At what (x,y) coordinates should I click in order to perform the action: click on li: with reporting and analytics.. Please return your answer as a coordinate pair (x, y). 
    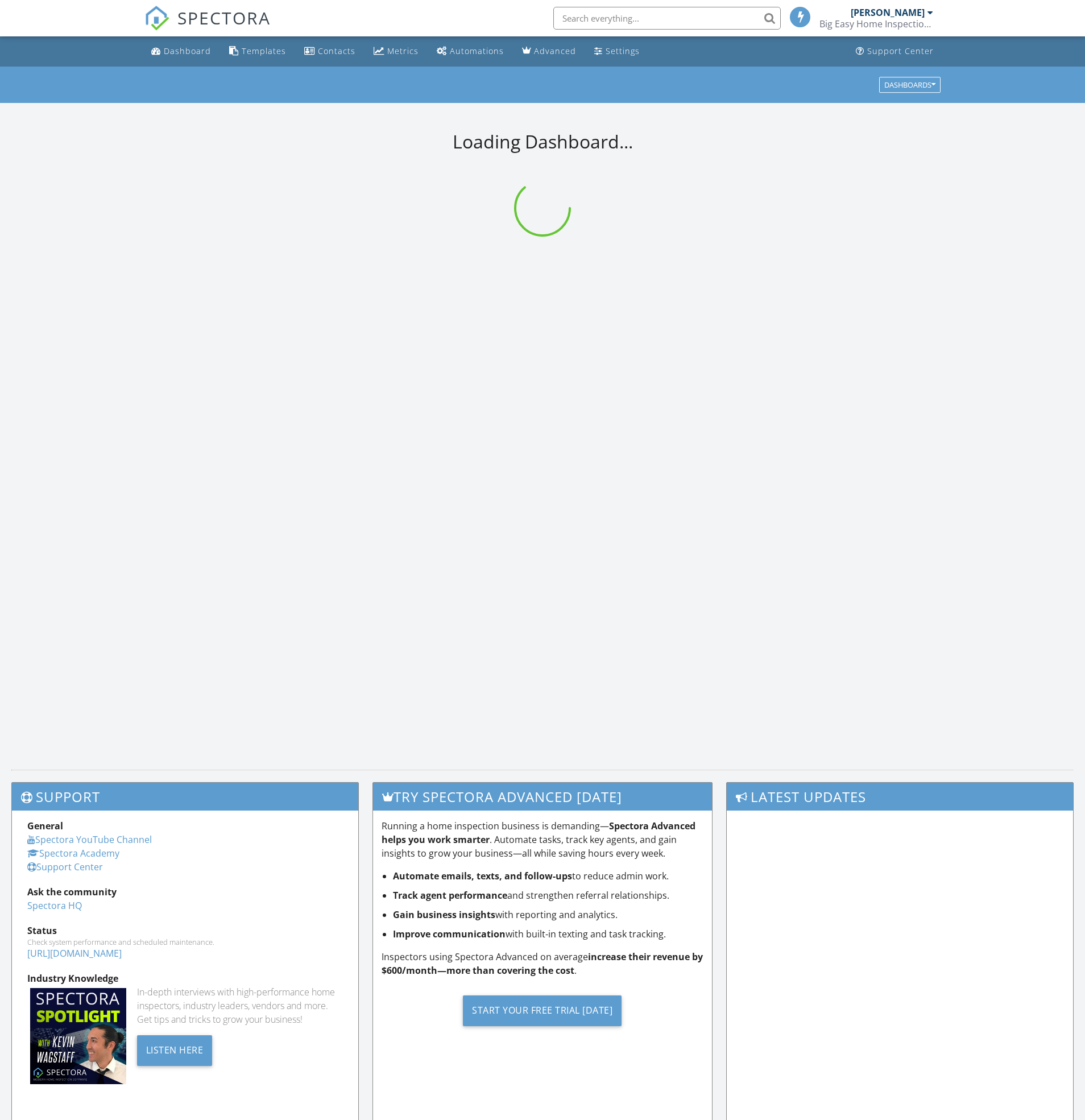
    Looking at the image, I should click on (548, 915).